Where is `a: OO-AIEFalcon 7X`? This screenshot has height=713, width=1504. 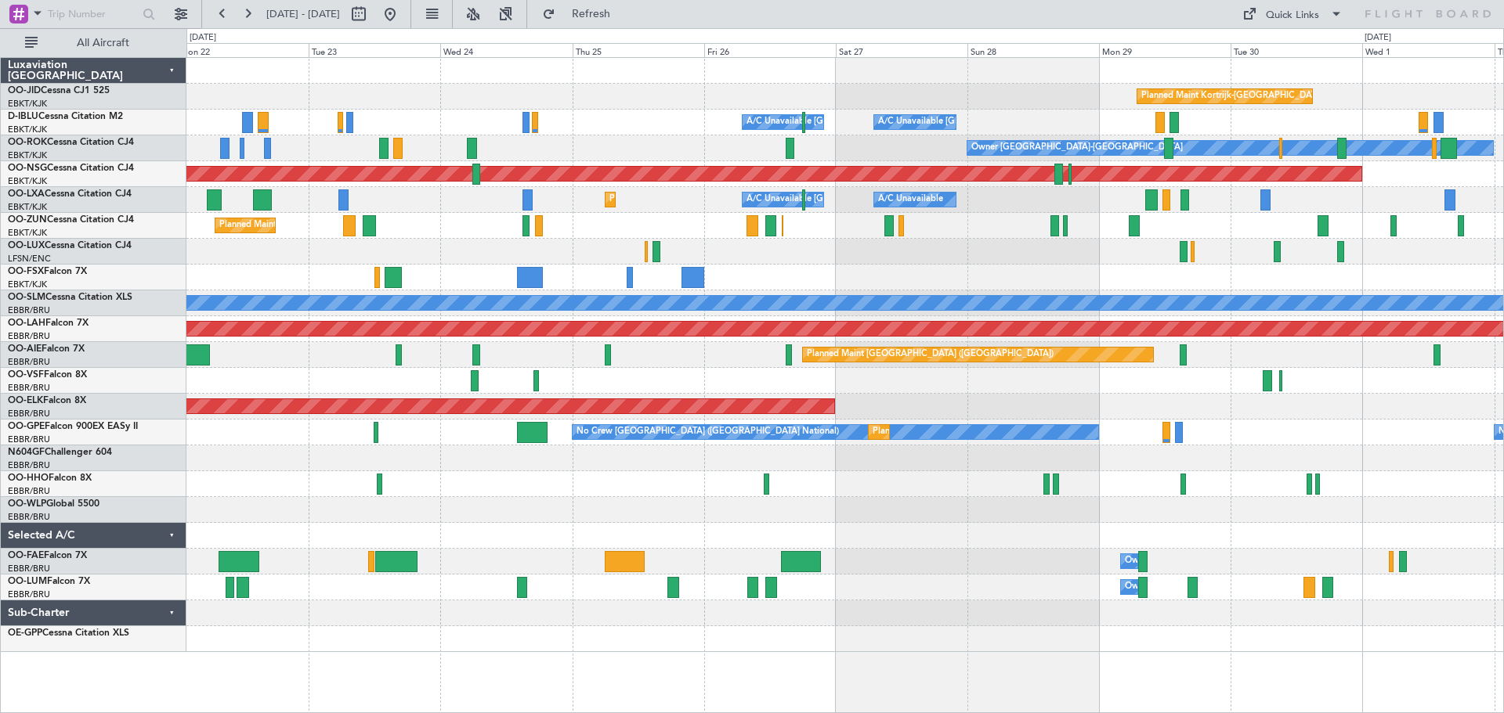 a: OO-AIEFalcon 7X is located at coordinates (46, 349).